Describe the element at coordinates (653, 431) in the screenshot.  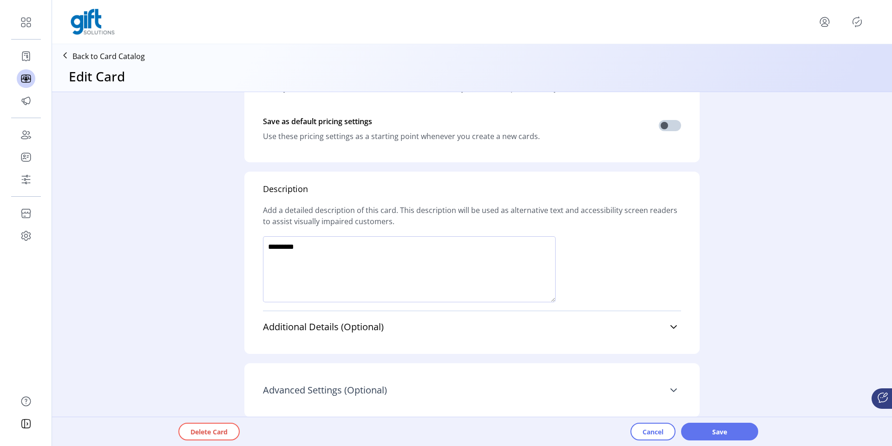
I see `button: Cancel` at that location.